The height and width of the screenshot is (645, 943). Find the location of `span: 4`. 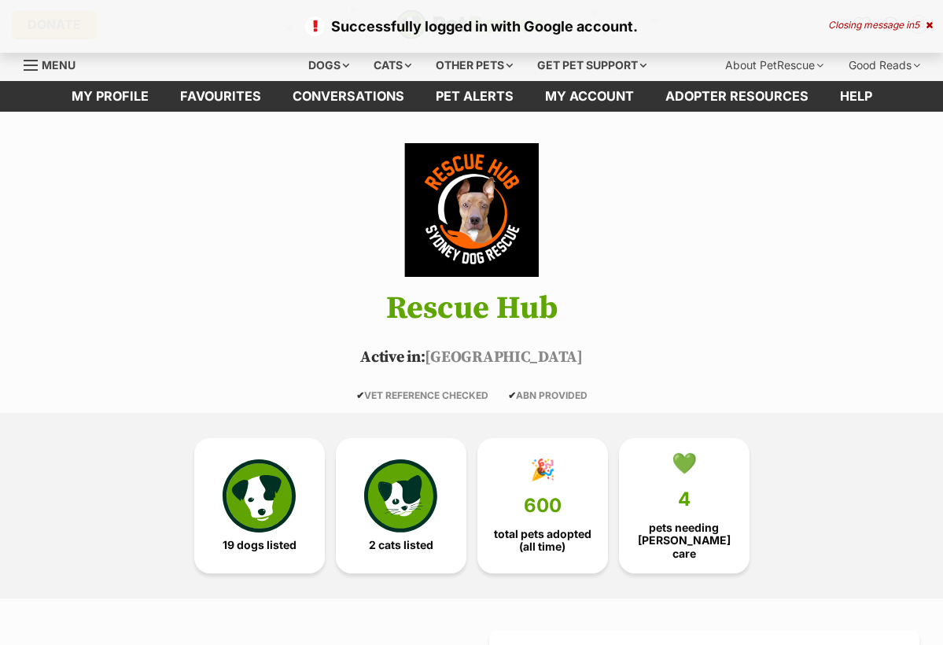

span: 4 is located at coordinates (684, 499).